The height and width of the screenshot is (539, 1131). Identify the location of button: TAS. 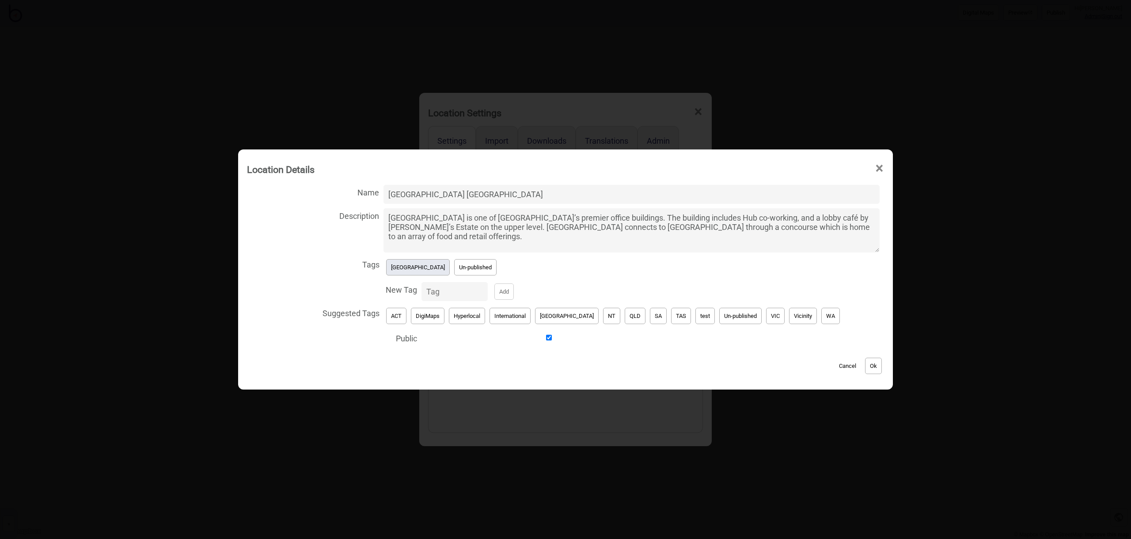
(681, 315).